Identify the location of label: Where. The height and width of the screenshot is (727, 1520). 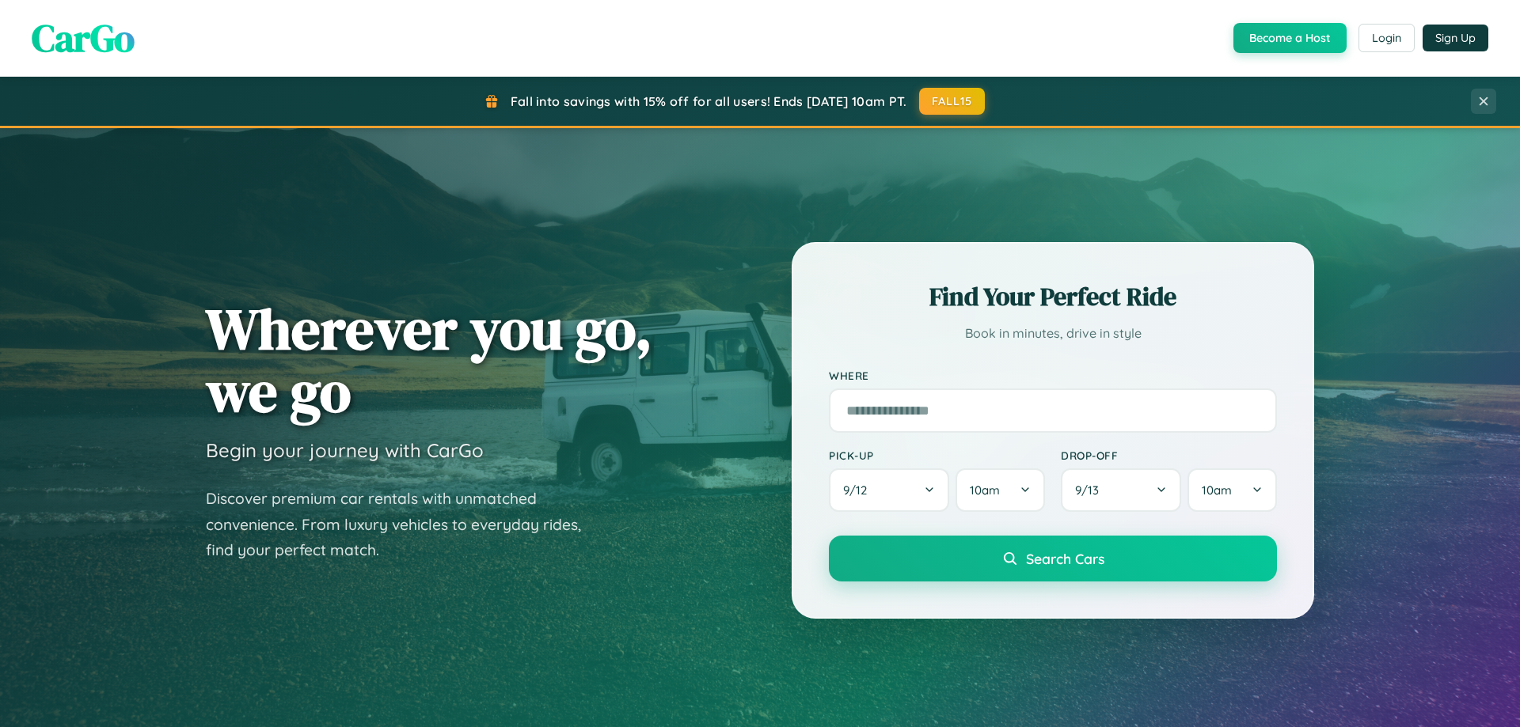
(1053, 375).